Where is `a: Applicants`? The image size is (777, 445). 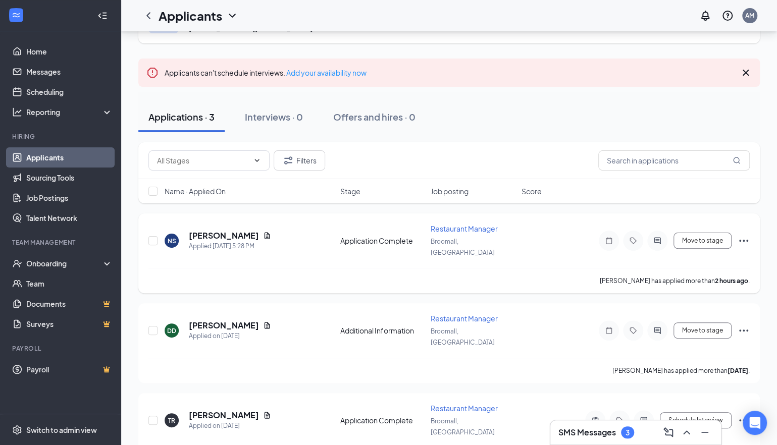 a: Applicants is located at coordinates (69, 158).